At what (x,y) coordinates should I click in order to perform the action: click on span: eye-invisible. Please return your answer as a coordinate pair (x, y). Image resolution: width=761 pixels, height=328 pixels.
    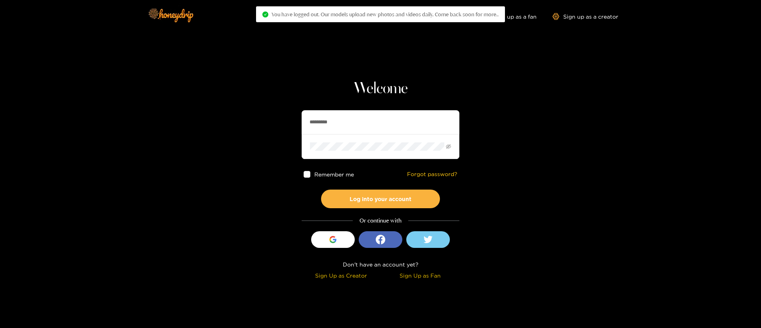
    Looking at the image, I should click on (448, 146).